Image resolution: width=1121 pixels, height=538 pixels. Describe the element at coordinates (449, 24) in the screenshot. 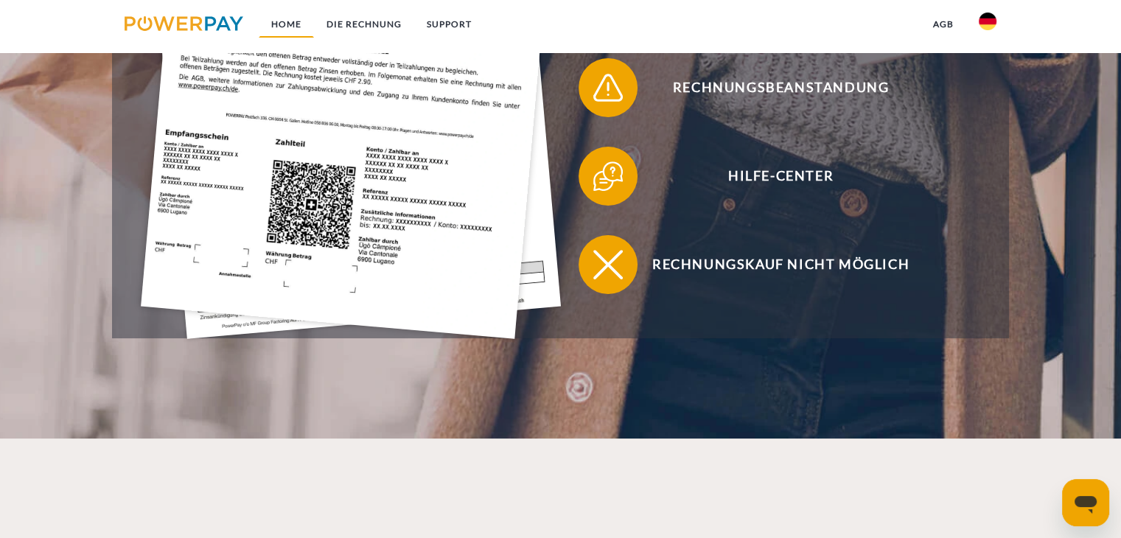

I see `a: SUPPORT` at that location.